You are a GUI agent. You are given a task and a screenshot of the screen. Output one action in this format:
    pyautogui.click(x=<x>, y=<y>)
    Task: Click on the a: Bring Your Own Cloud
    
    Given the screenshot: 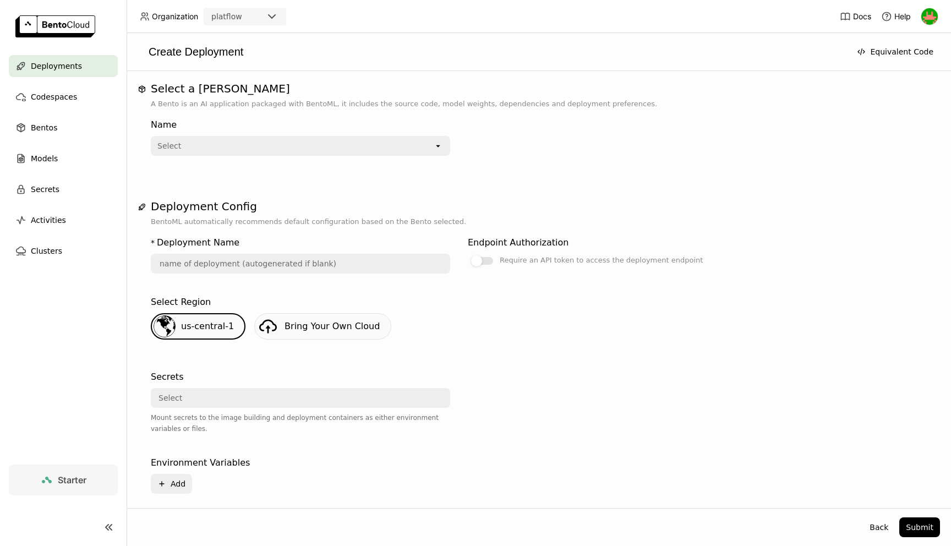 What is the action you would take?
    pyautogui.click(x=322, y=326)
    